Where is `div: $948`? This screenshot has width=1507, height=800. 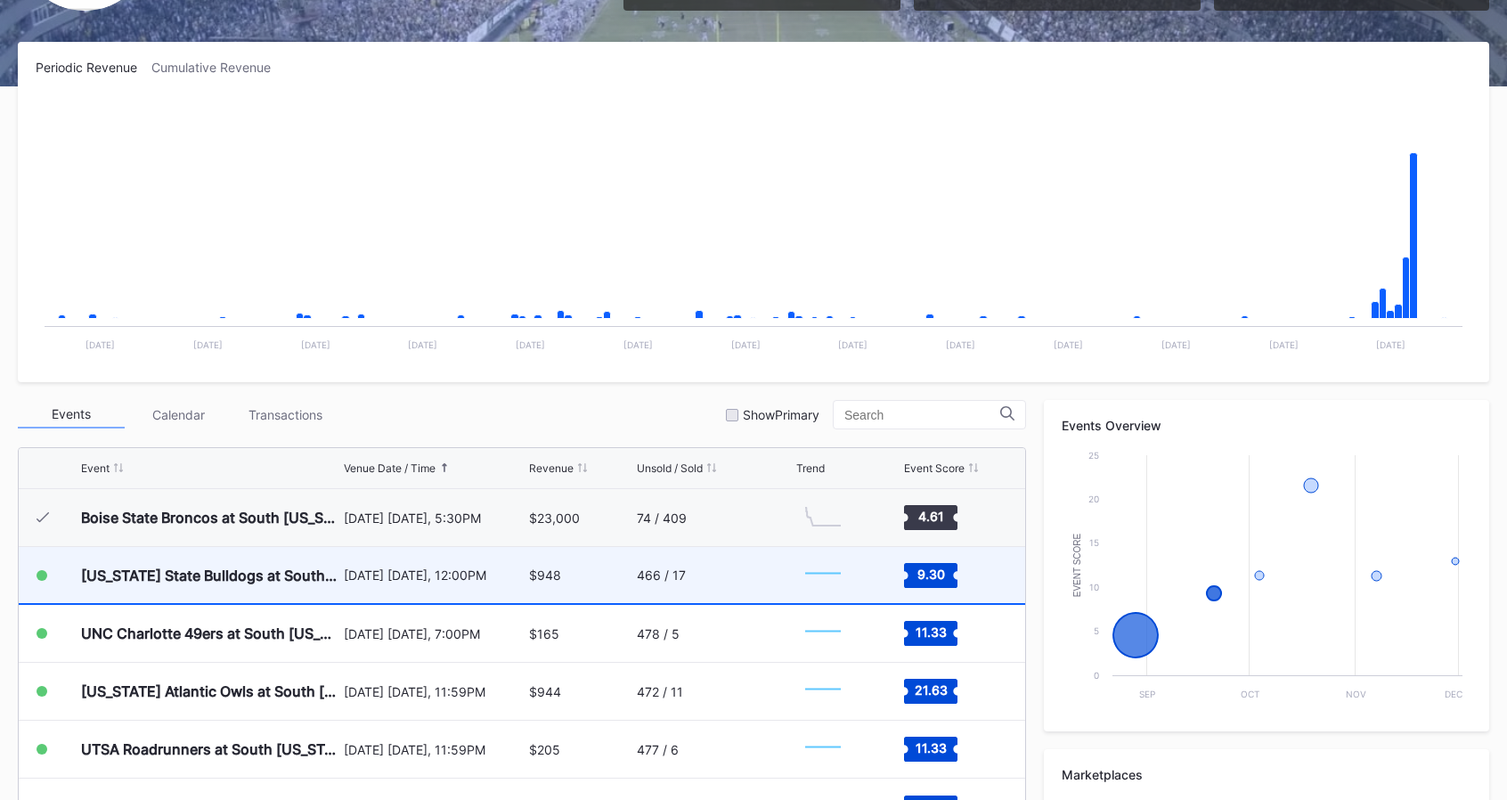
div: $948 is located at coordinates (545, 574).